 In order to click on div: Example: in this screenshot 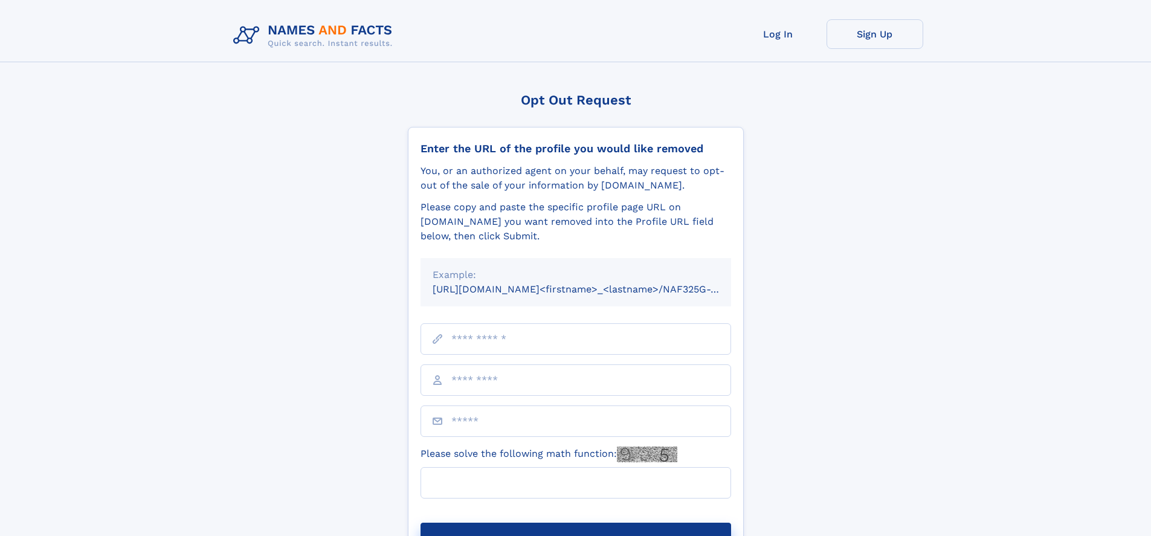, I will do `click(576, 275)`.